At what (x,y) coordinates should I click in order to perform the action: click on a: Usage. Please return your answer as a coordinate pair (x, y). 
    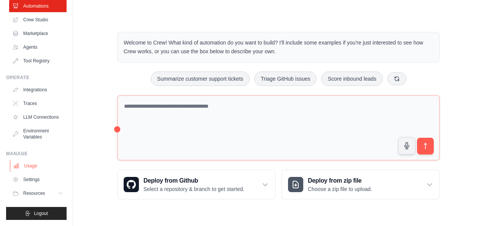
    Looking at the image, I should click on (38, 166).